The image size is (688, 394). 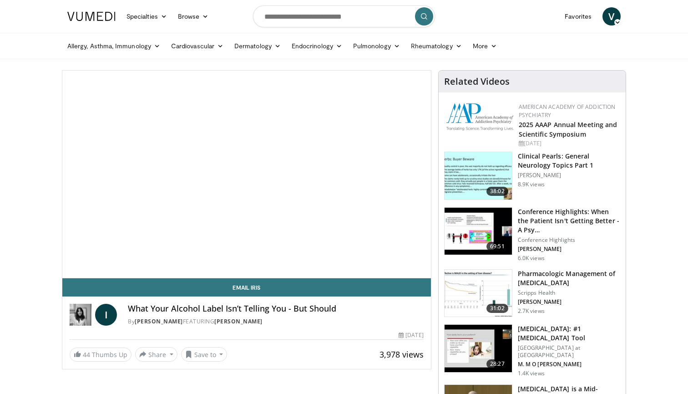 I want to click on a: V, so click(x=612, y=16).